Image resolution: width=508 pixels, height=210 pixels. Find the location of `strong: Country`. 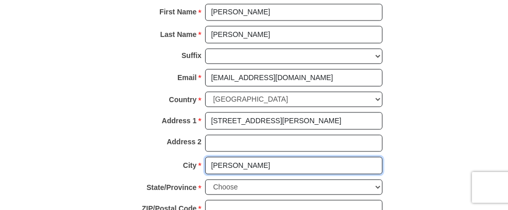

strong: Country is located at coordinates (183, 100).